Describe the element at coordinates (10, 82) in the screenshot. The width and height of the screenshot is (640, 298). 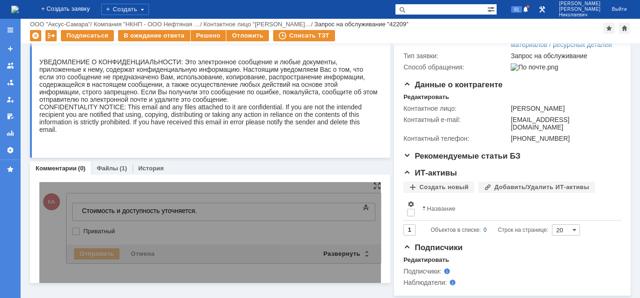
I see `a: Заявки в моей ответственности` at that location.